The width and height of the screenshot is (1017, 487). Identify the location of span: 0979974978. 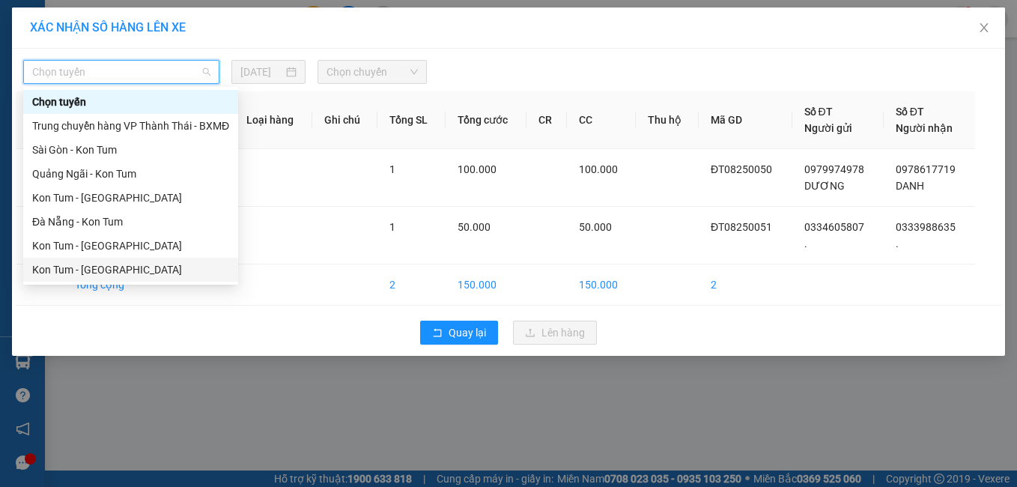
(835, 169).